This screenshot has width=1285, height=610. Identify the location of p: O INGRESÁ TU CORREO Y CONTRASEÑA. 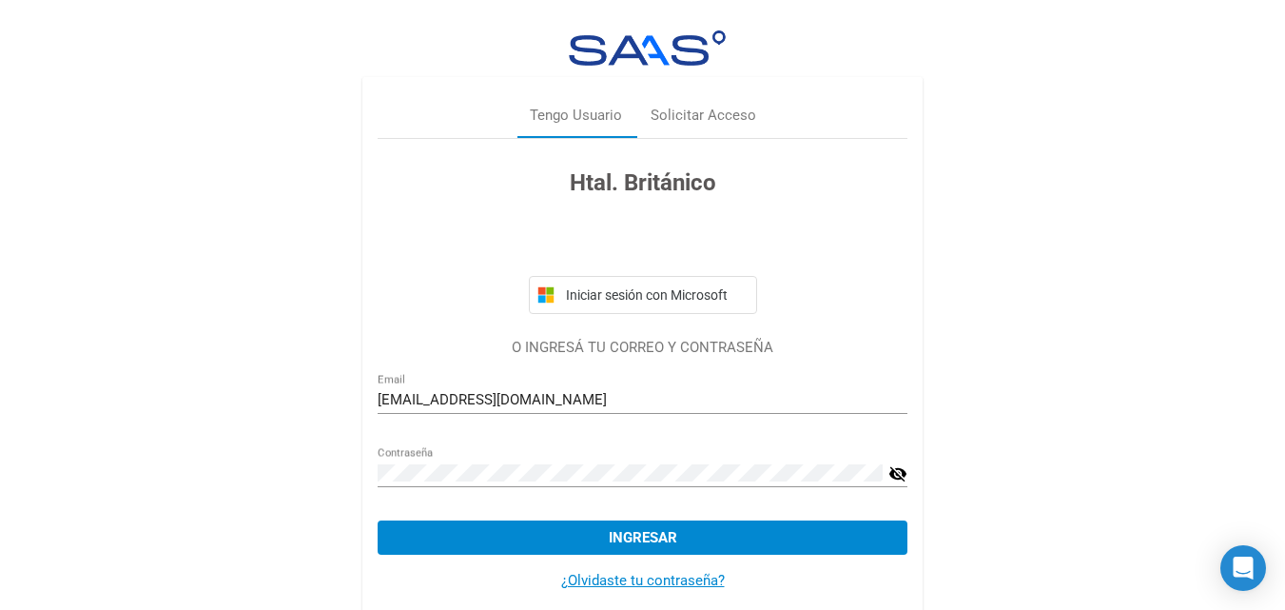
(642, 347).